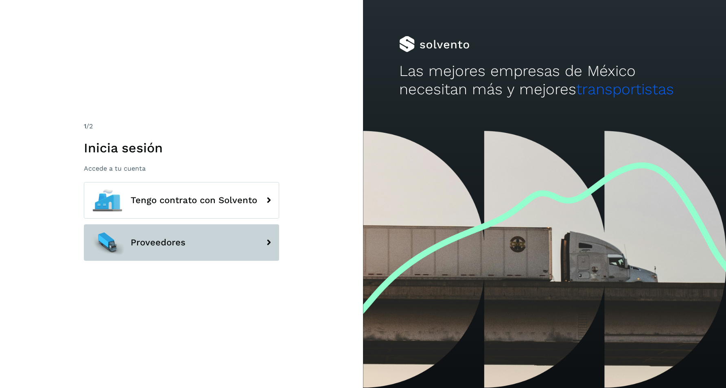 This screenshot has height=388, width=726. Describe the element at coordinates (181, 148) in the screenshot. I see `h1: Inicia sesión` at that location.